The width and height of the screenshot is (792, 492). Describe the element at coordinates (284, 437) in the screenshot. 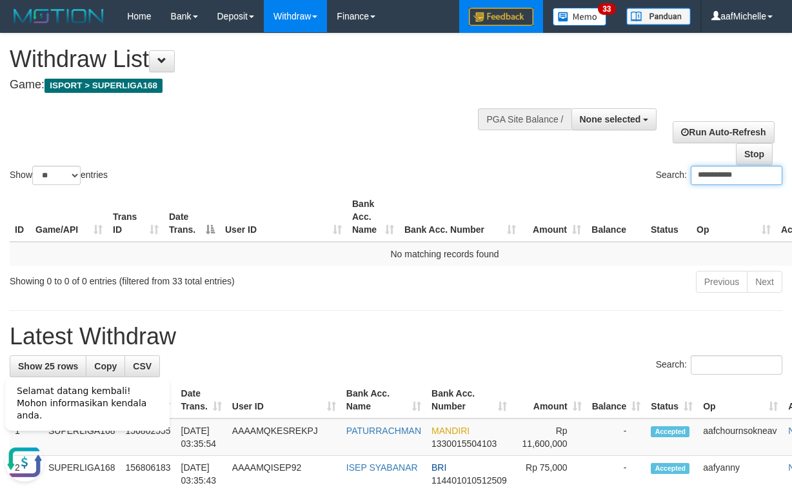

I see `td: AAAAMQKESREKPJ` at that location.